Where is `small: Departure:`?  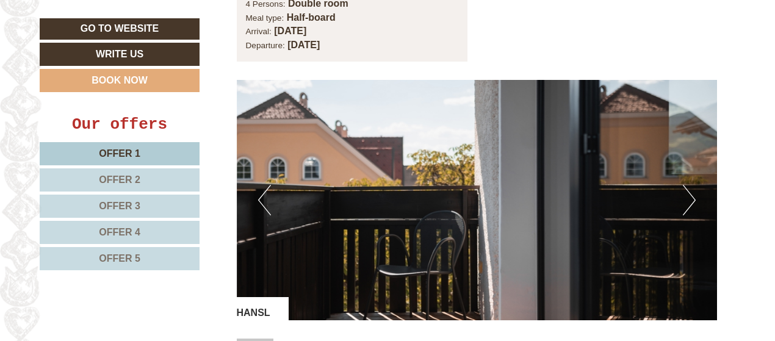 small: Departure: is located at coordinates (266, 45).